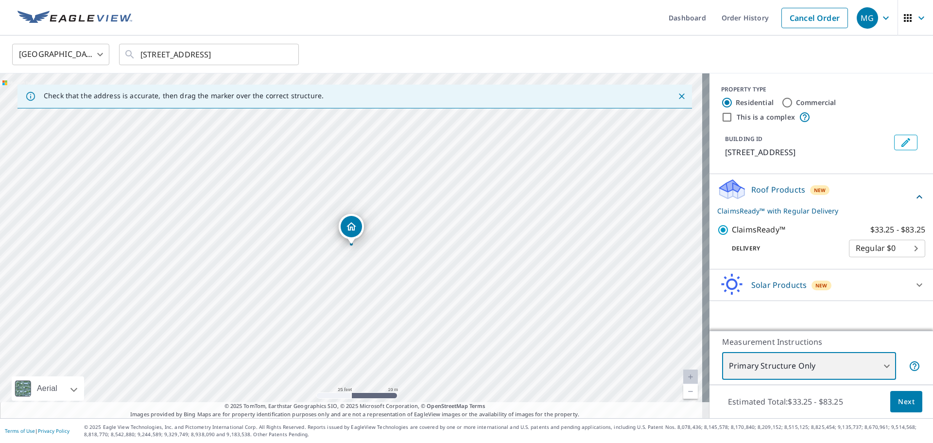 Image resolution: width=933 pixels, height=443 pixels. What do you see at coordinates (809, 366) in the screenshot?
I see `div: Primary Structure Only` at bounding box center [809, 366].